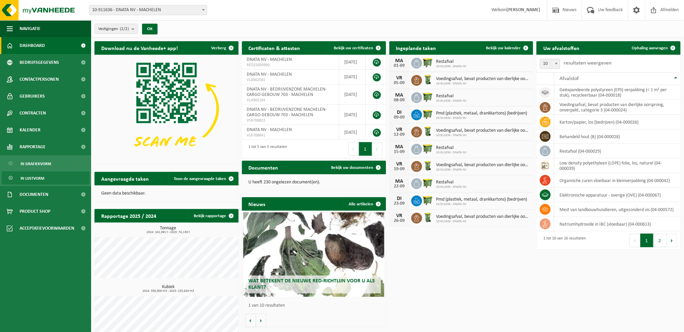 Image resolution: width=684 pixels, height=332 pixels. I want to click on span: RED25003990, so click(290, 65).